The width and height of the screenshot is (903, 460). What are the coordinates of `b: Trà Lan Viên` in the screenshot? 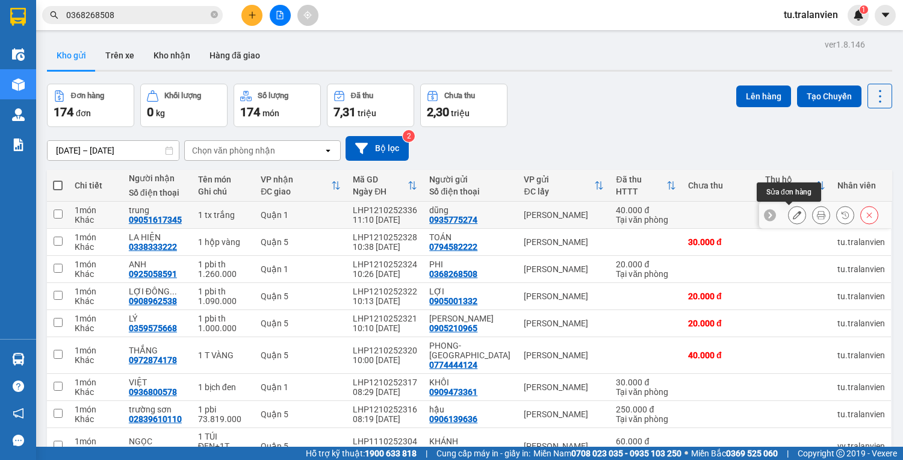 It's located at (30, 106).